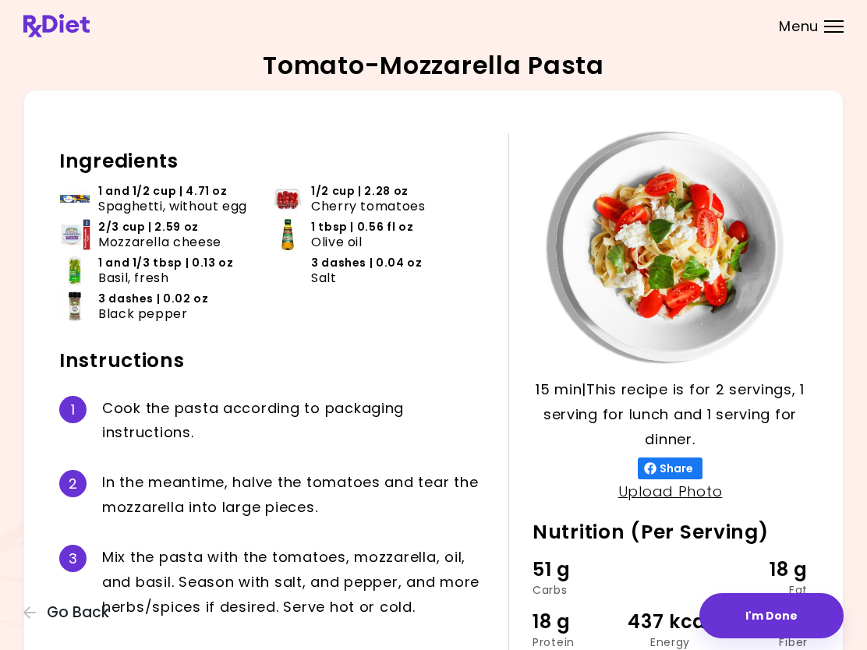 The width and height of the screenshot is (867, 650). I want to click on span: 1 and 1/2 cup | 4.71 oz, so click(163, 191).